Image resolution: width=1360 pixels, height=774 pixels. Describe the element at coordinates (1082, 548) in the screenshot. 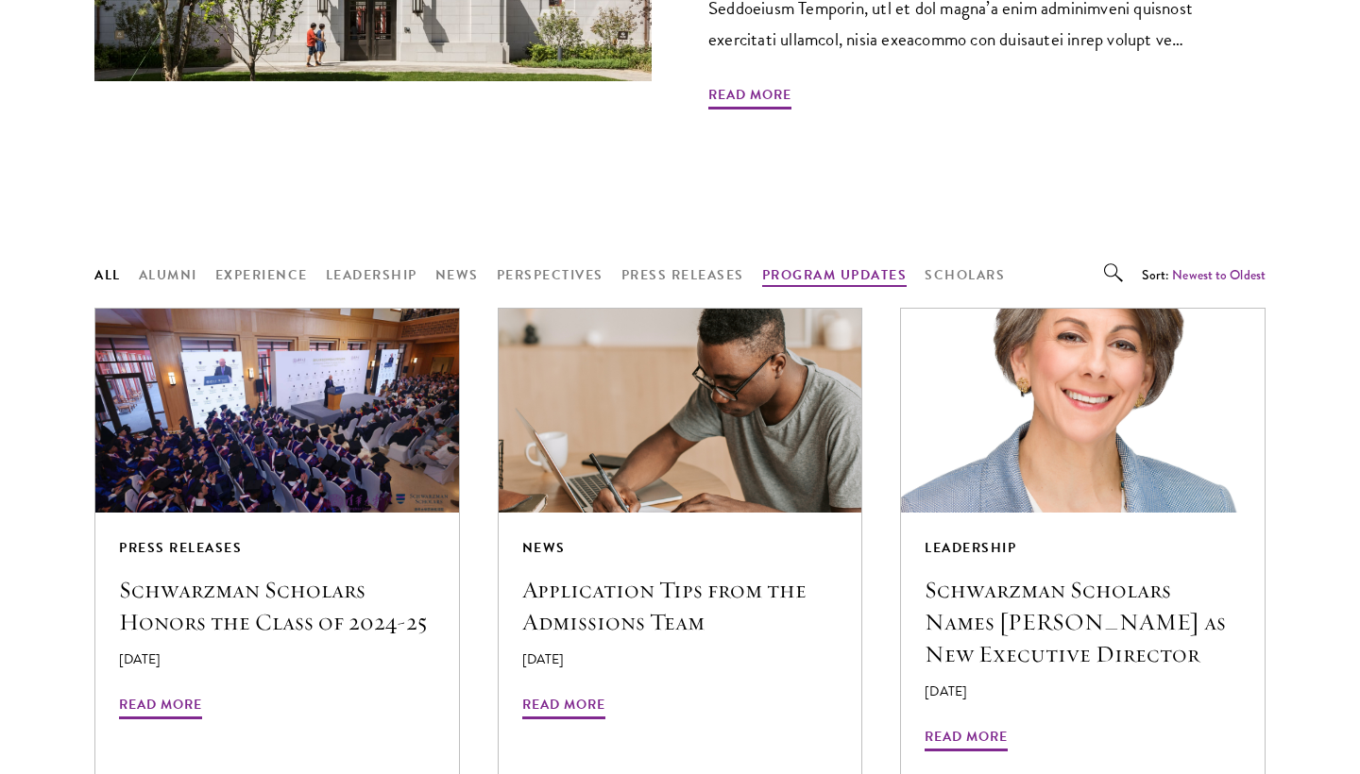

I see `div: Leadership` at that location.